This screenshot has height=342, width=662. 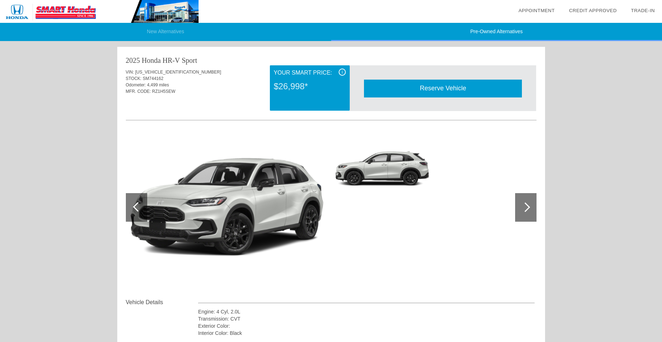 What do you see at coordinates (537, 10) in the screenshot?
I see `a: Appointment` at bounding box center [537, 10].